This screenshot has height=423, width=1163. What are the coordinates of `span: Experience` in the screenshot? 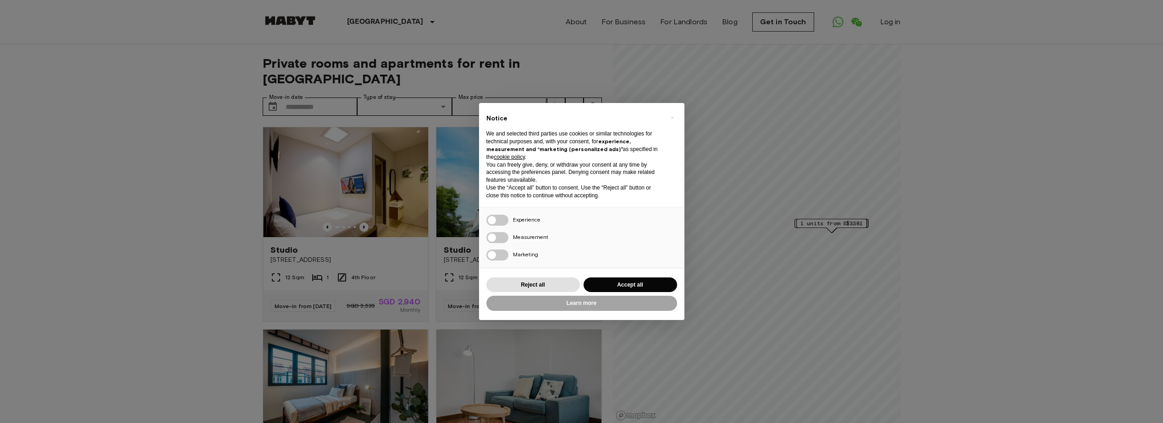 It's located at (527, 220).